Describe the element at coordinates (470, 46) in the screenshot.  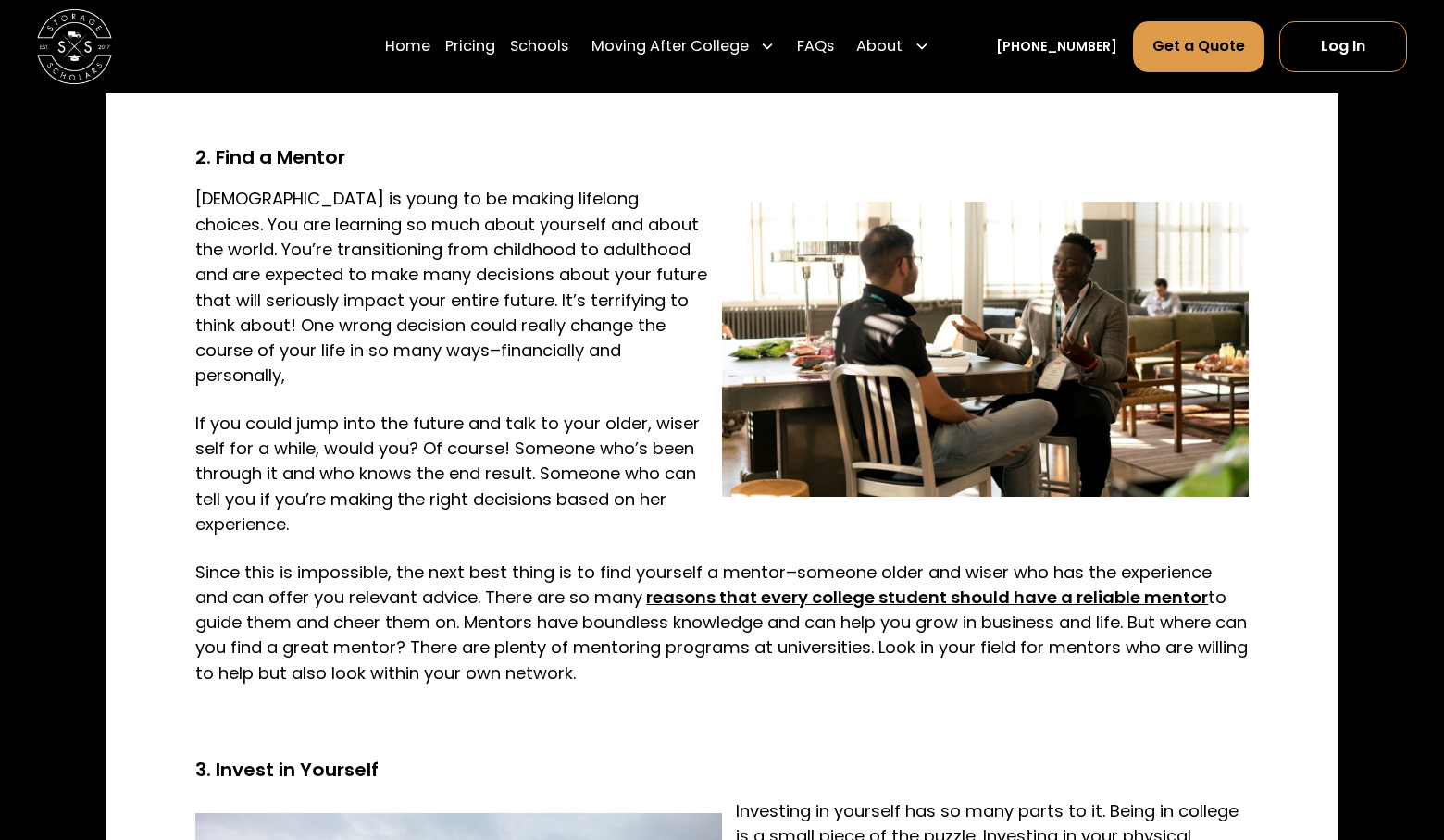
I see `a: Pricing` at that location.